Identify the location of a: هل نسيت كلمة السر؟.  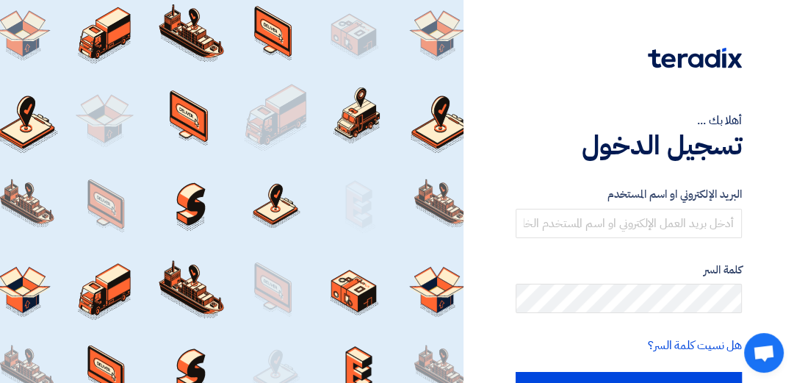
(695, 345).